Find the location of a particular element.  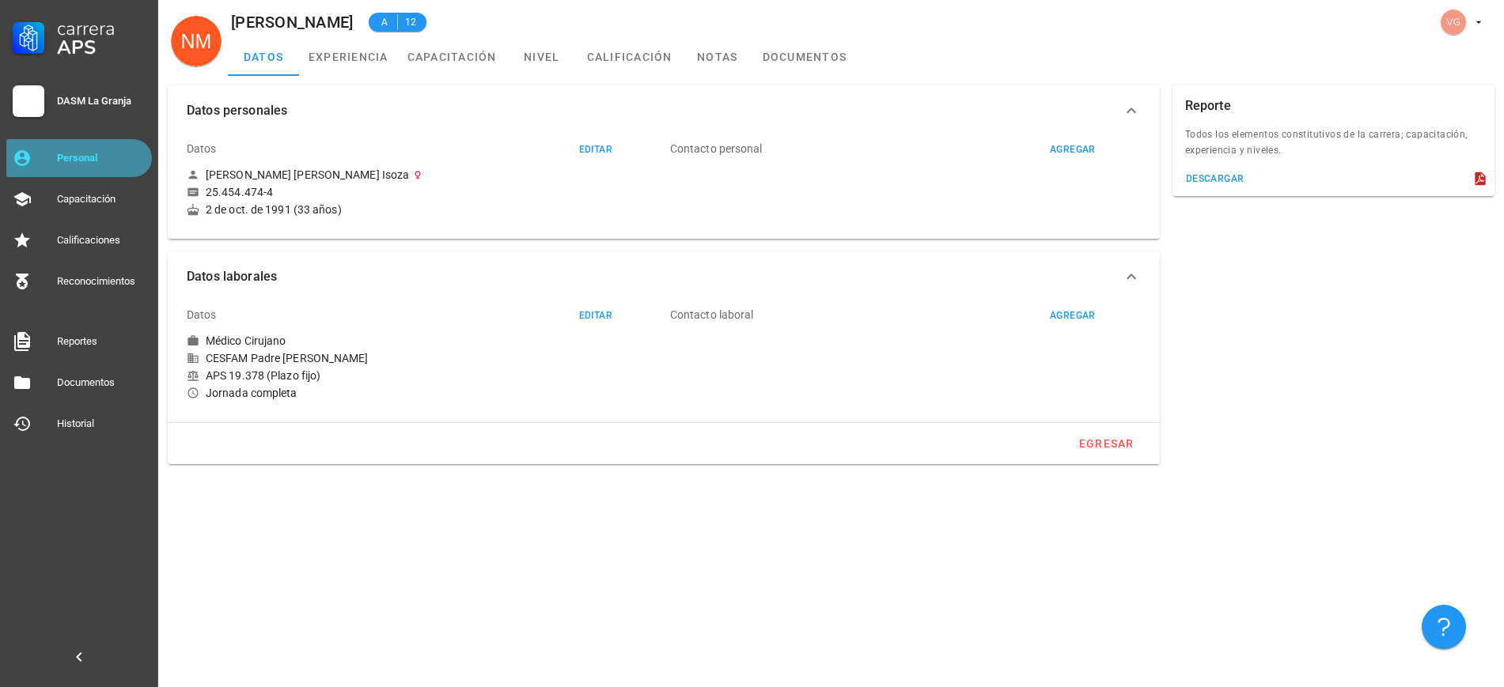

a: datos is located at coordinates (263, 57).